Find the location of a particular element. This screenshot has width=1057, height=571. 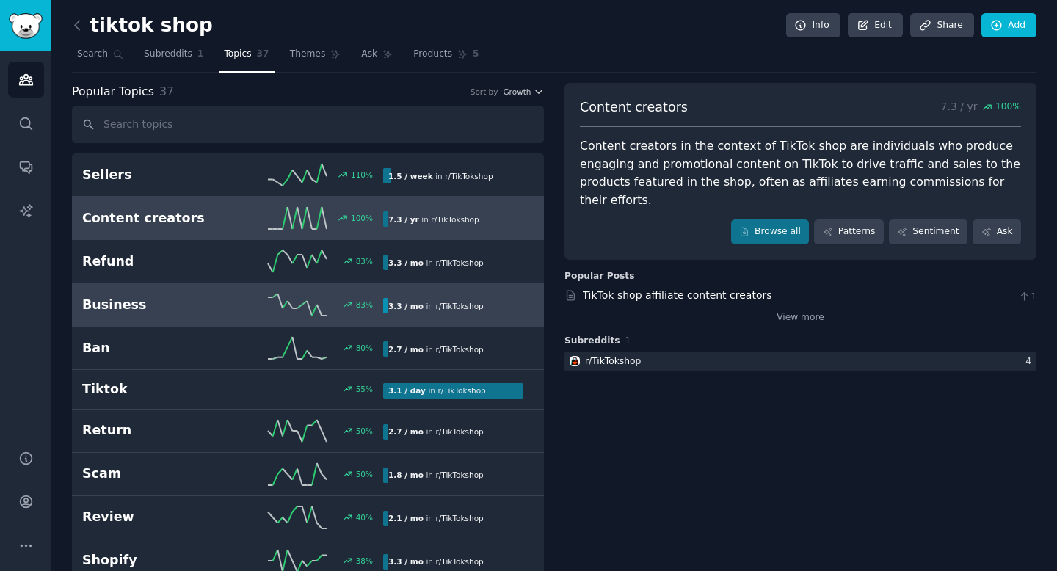

a: Info is located at coordinates (814, 26).